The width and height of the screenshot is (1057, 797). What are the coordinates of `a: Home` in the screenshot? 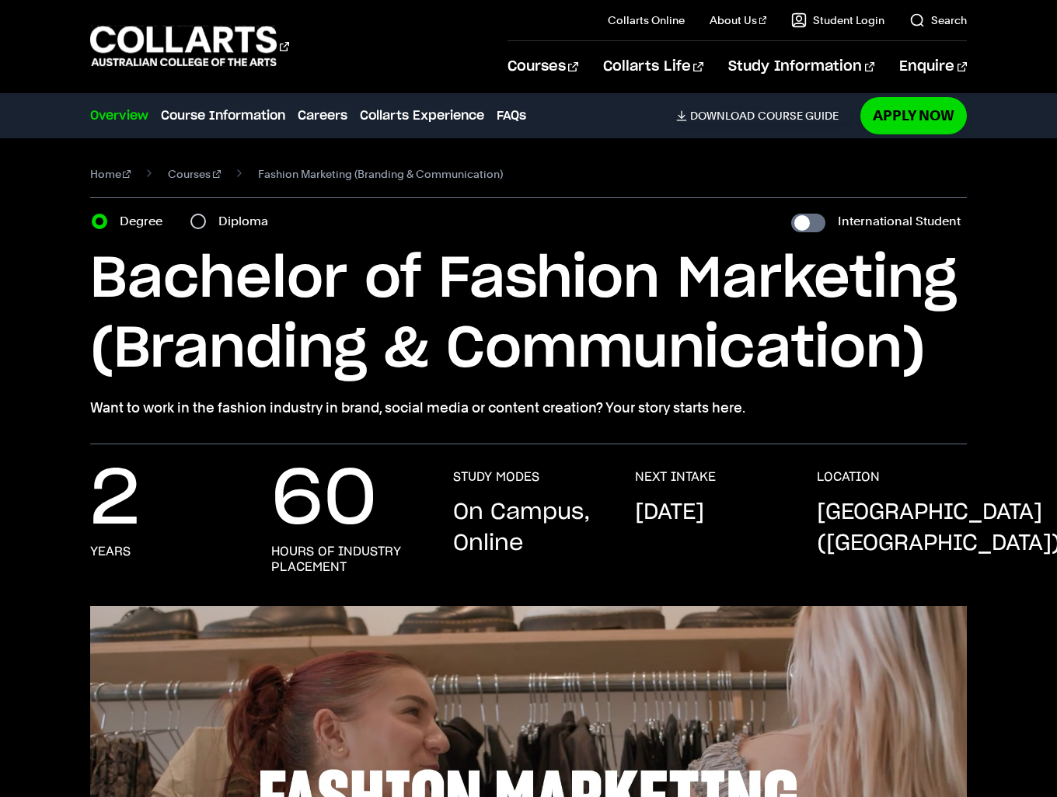 It's located at (110, 174).